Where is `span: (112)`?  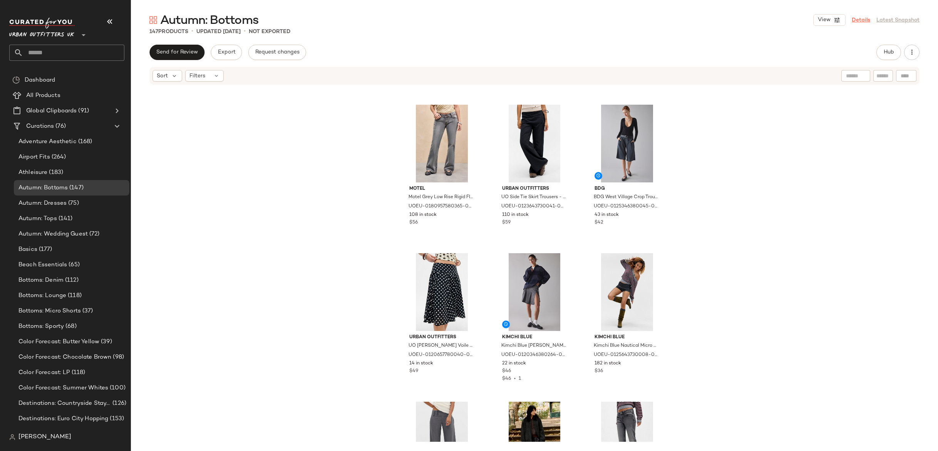 span: (112) is located at coordinates (71, 280).